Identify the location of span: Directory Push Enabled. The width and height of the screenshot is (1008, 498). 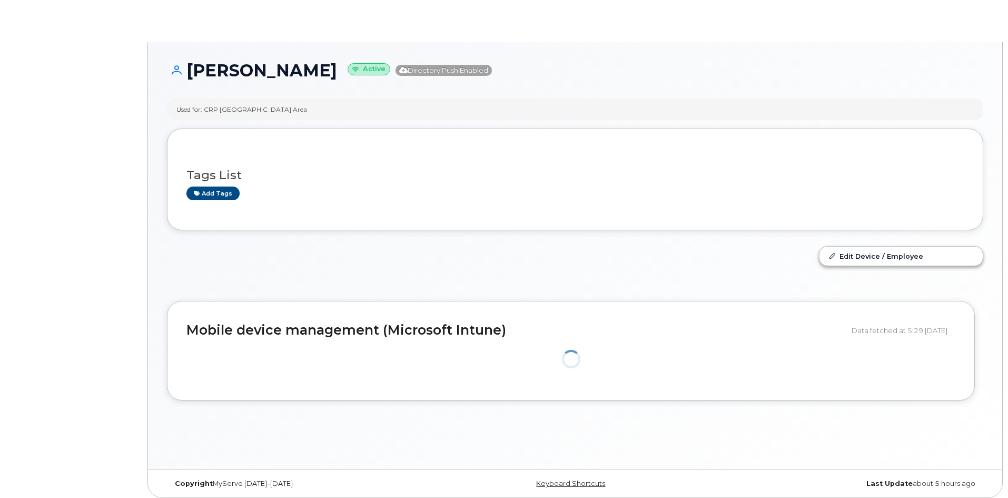
(443, 70).